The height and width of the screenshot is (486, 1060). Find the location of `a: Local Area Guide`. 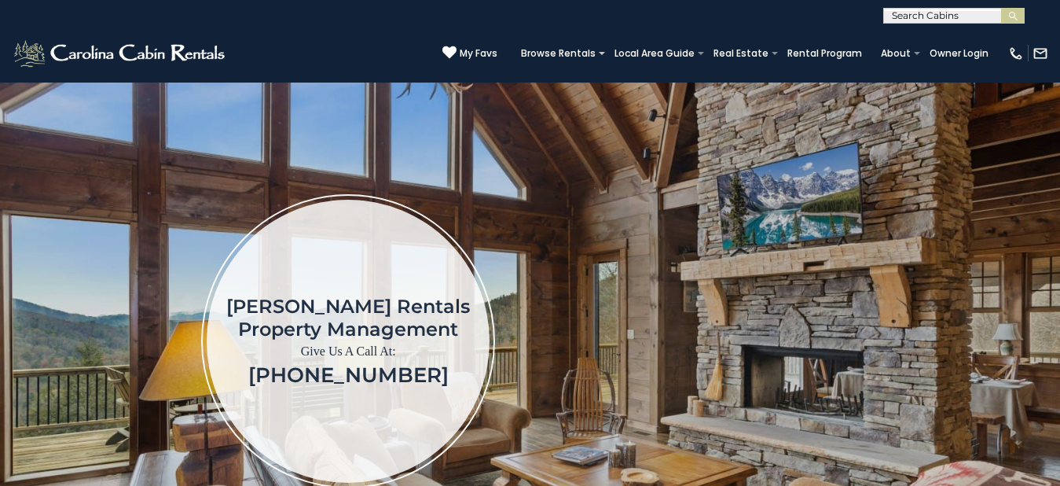

a: Local Area Guide is located at coordinates (655, 53).